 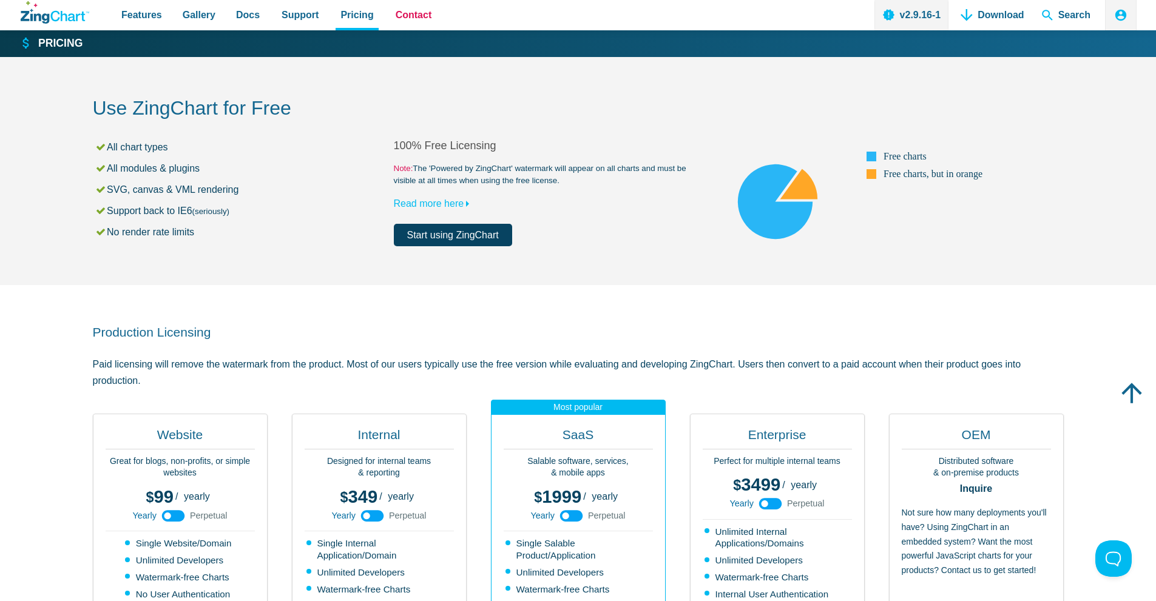 What do you see at coordinates (300, 15) in the screenshot?
I see `span: Support` at bounding box center [300, 15].